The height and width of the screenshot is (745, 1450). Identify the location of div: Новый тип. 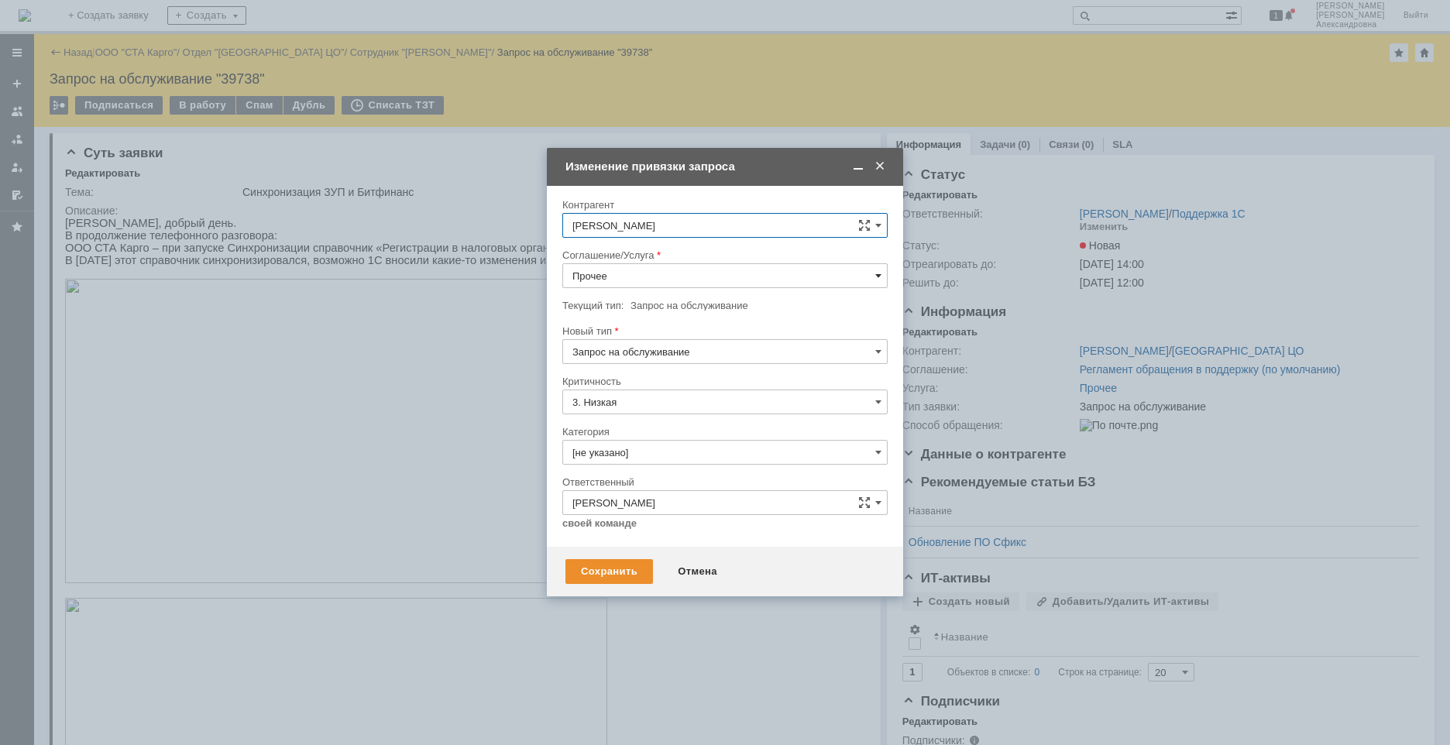
(723, 331).